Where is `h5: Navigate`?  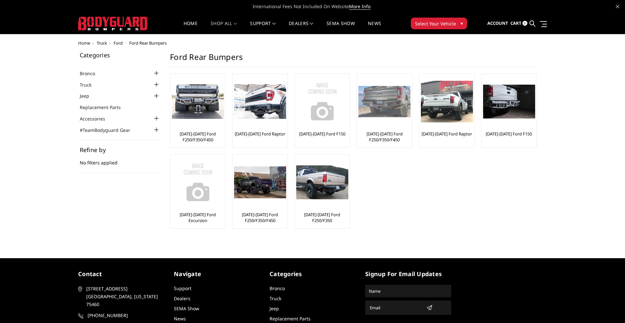
h5: Navigate is located at coordinates (217, 274).